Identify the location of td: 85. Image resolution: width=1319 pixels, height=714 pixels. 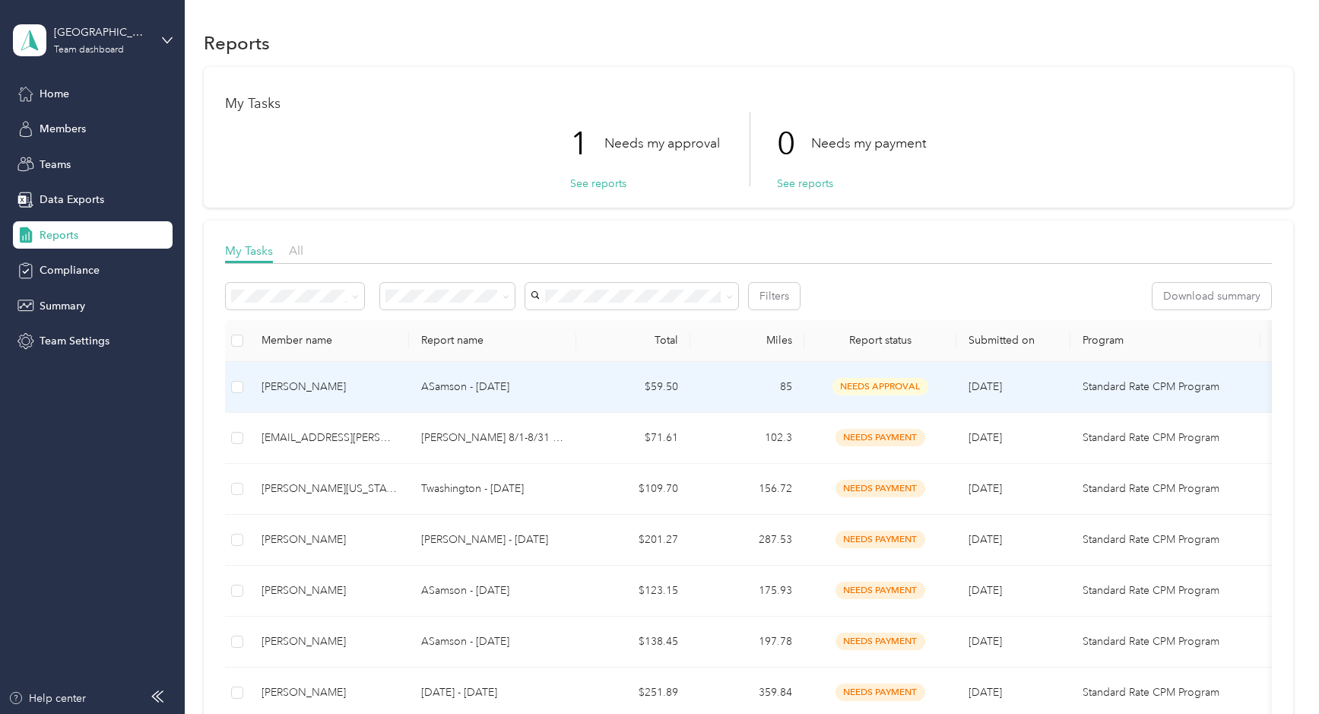
(747, 387).